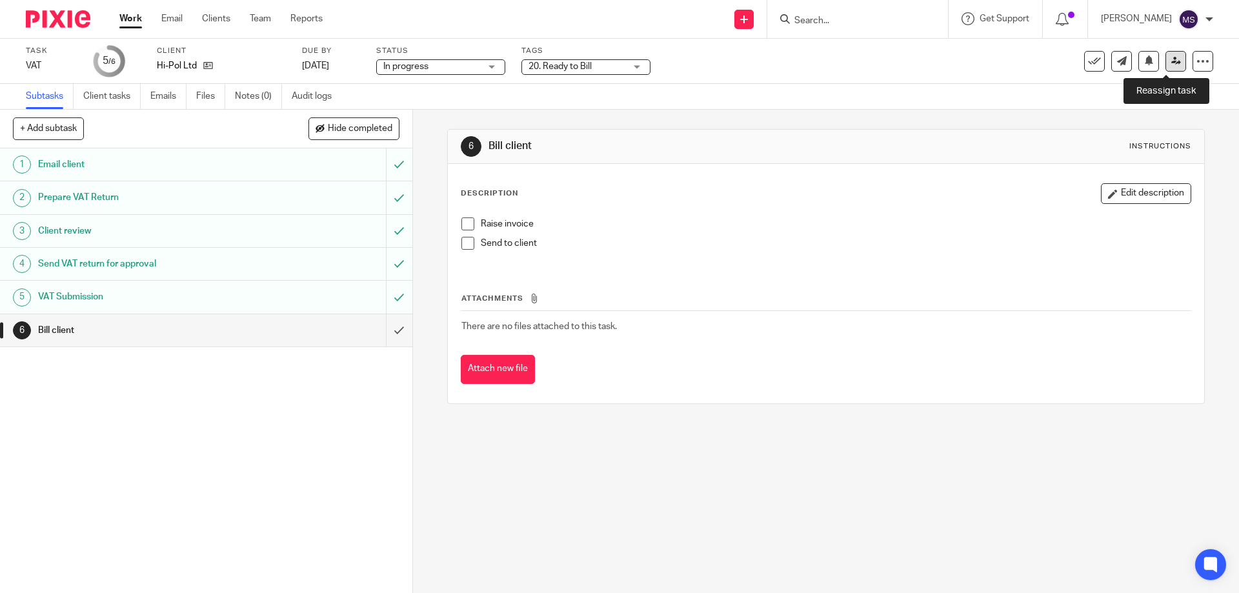  Describe the element at coordinates (586, 51) in the screenshot. I see `label: Tags` at that location.